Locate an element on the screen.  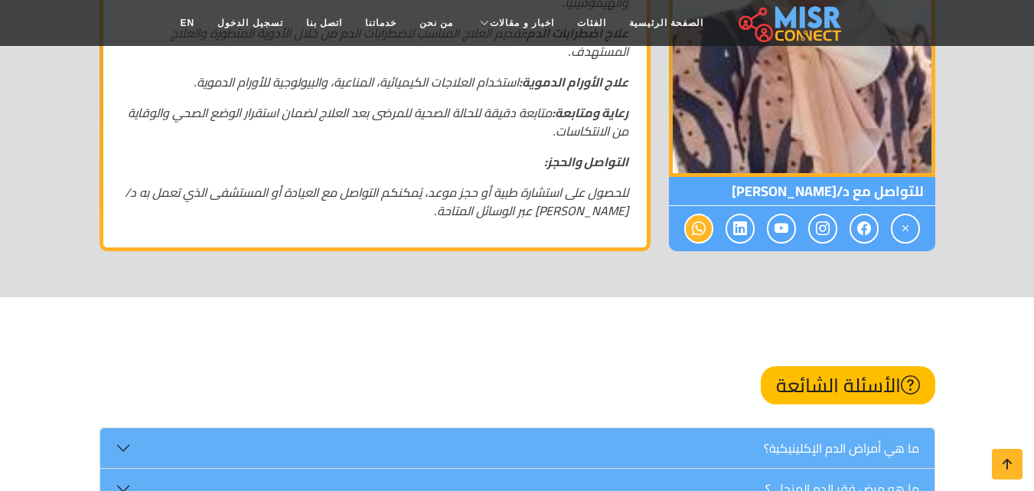
a: الفئات is located at coordinates (592, 23).